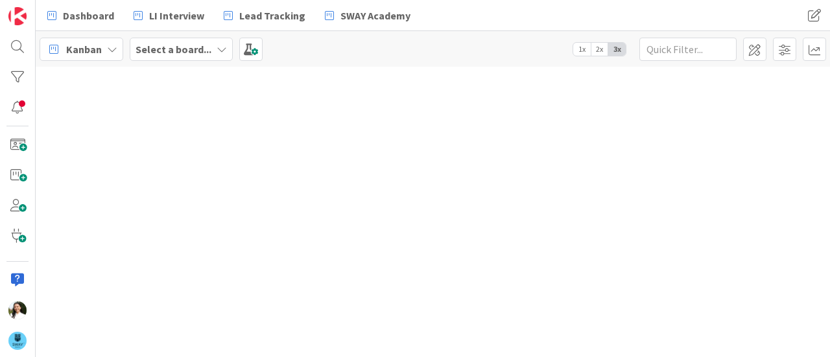  What do you see at coordinates (173, 49) in the screenshot?
I see `b: Select a board...` at bounding box center [173, 49].